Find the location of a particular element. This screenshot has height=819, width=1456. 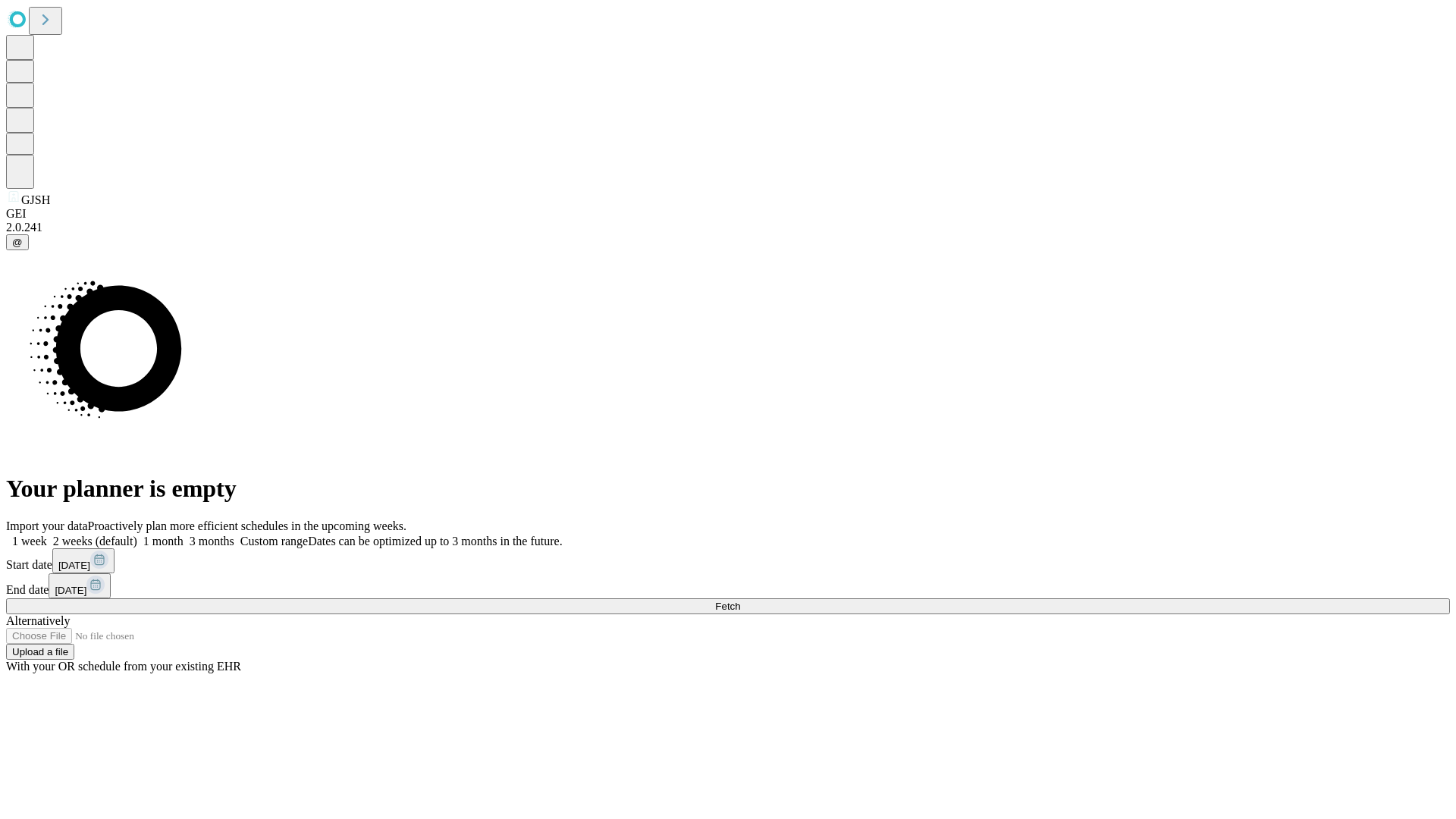

span: Custom range is located at coordinates (274, 541).